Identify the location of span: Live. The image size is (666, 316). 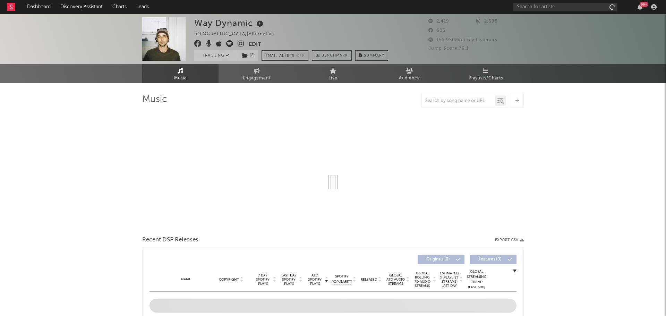
(333, 78).